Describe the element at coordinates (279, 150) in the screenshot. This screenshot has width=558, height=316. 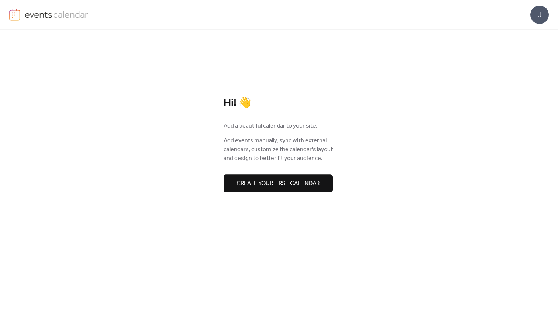
I see `span: Add events manually, sync with external calendars, customize the calendar's layout and design to ...` at that location.